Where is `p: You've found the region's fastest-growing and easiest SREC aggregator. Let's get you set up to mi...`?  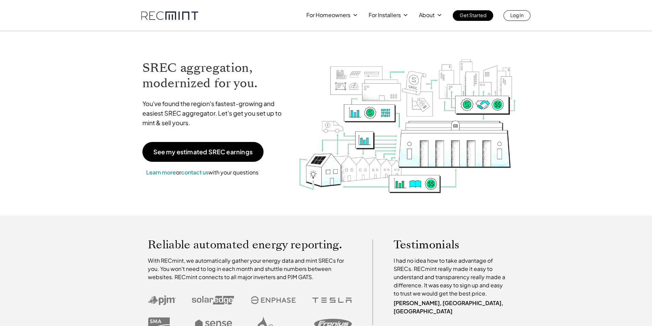 p: You've found the region's fastest-growing and easiest SREC aggregator. Let's get you set up to mi... is located at coordinates (215, 113).